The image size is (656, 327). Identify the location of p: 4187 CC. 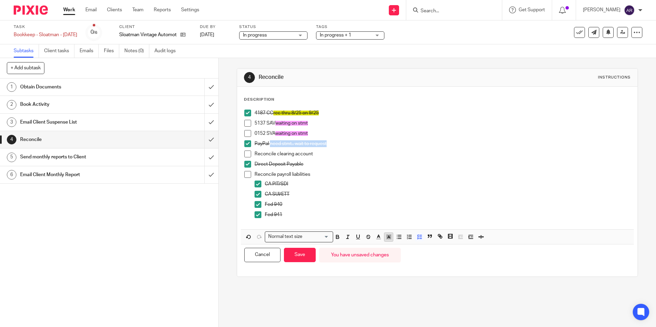
(442, 113).